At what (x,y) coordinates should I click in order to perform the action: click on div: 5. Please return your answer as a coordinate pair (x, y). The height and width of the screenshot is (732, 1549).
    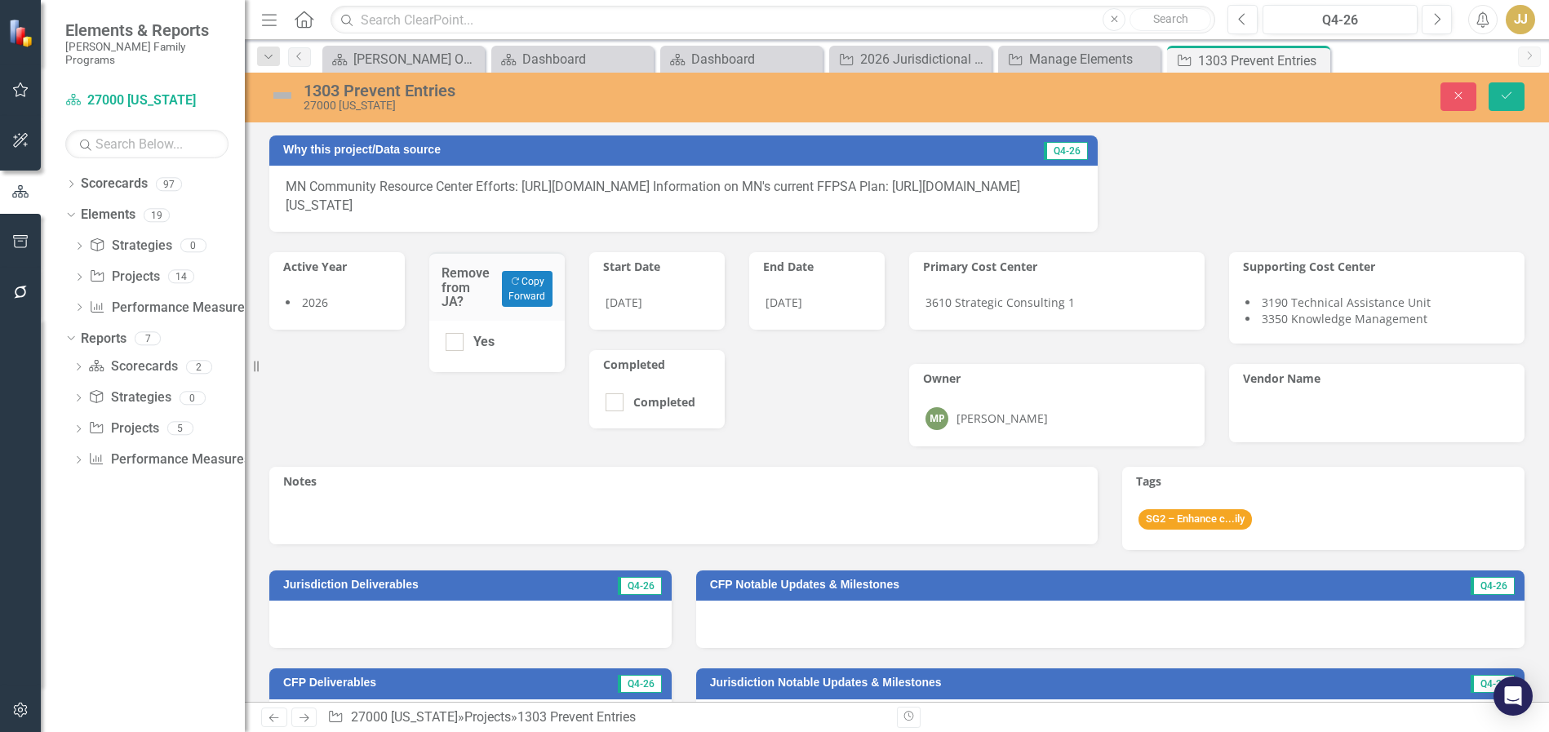
    Looking at the image, I should click on (180, 429).